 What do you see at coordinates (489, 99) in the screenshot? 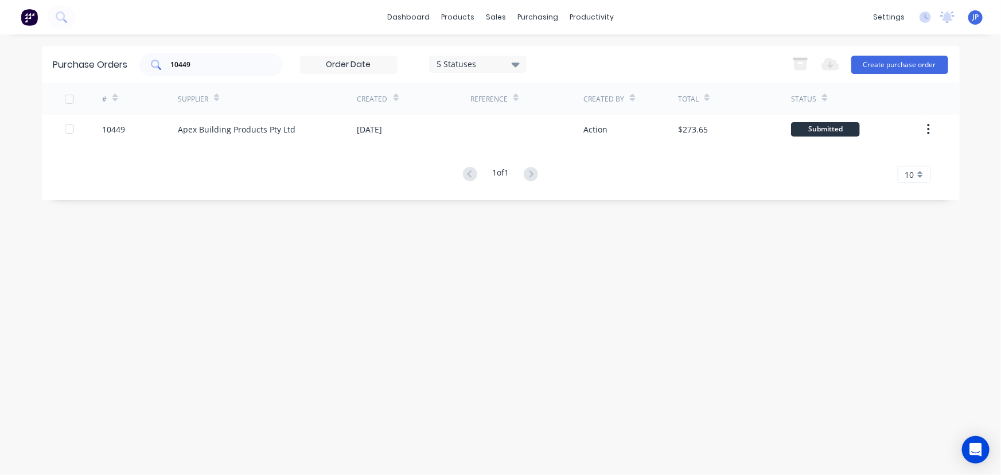
I see `div: Reference` at bounding box center [489, 99].